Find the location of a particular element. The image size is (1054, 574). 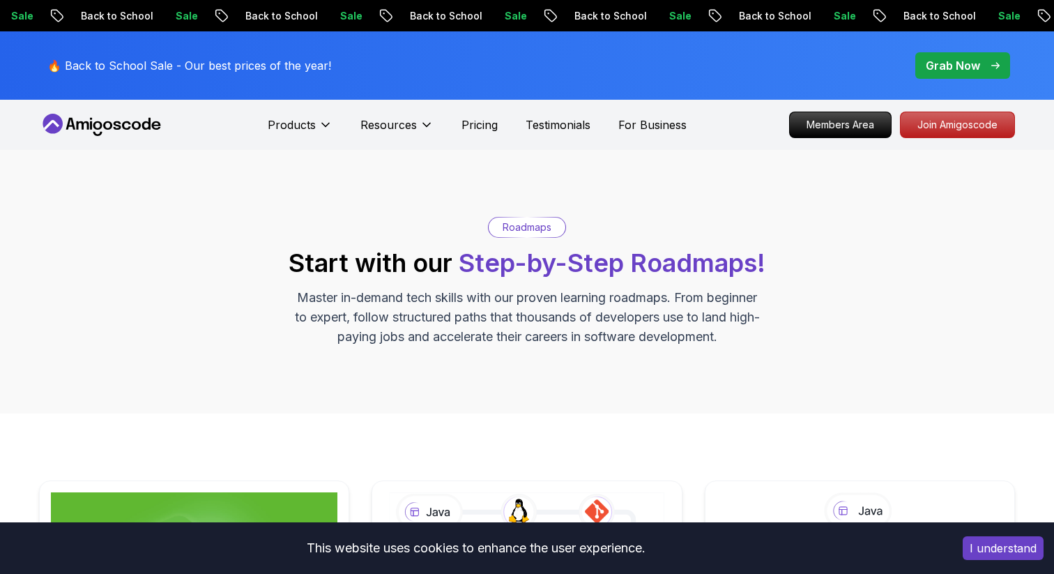

p: Master in-demand tech skills with our proven learning roadmaps. From beginner to expert, follow s... is located at coordinates (527, 317).